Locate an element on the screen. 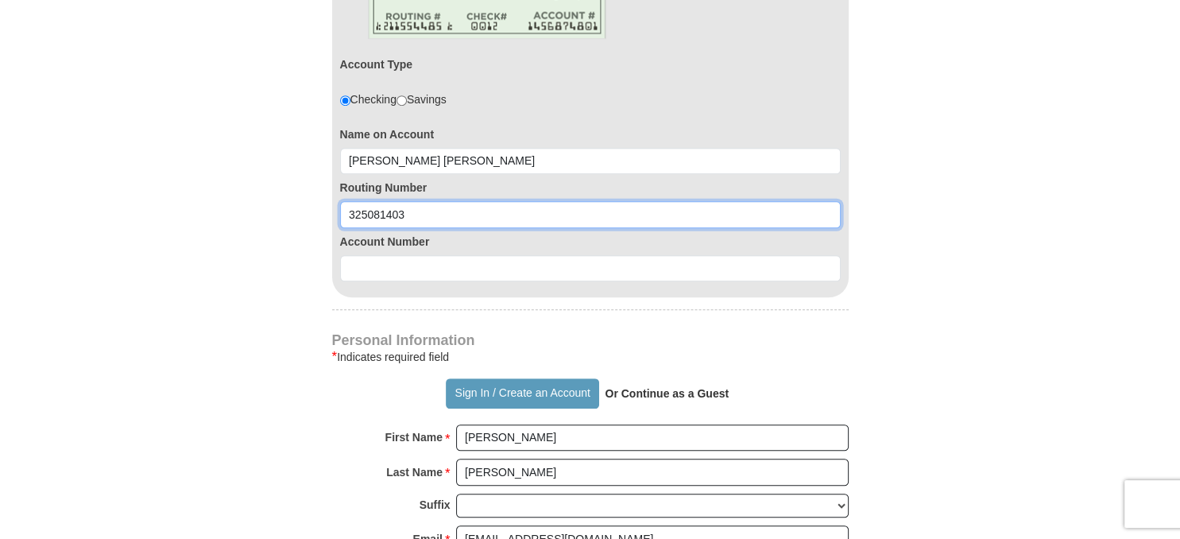 The image size is (1180, 539). label: Account Type is located at coordinates (377, 64).